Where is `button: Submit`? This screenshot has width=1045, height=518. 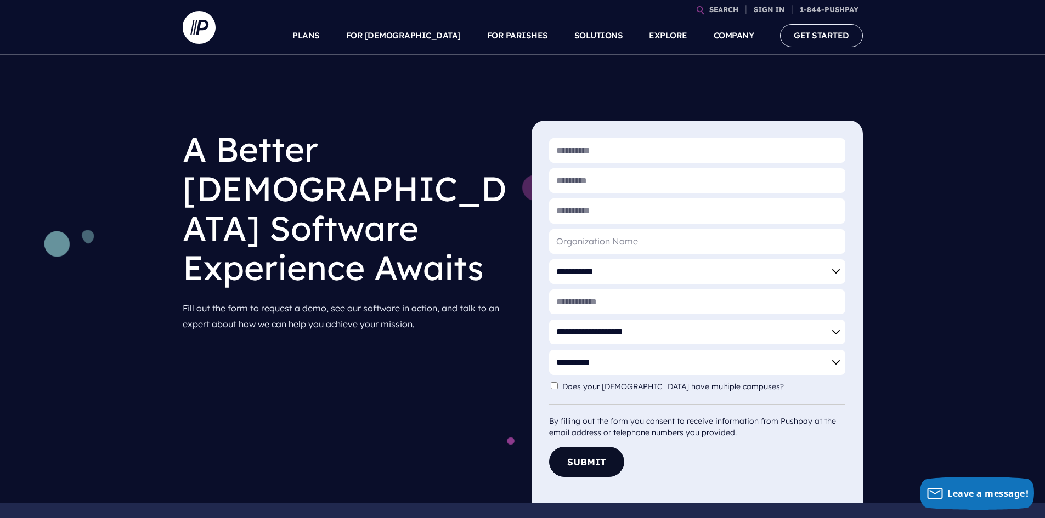 button: Submit is located at coordinates (586, 462).